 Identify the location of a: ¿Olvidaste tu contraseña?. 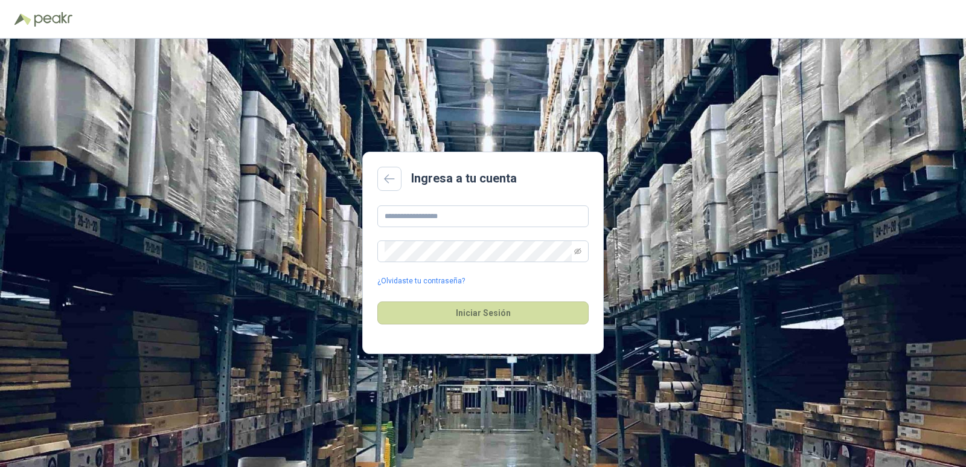
(421, 281).